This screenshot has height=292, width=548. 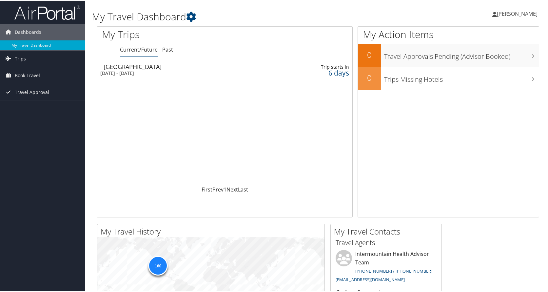 What do you see at coordinates (386, 266) in the screenshot?
I see `li: Intermountain Health Advisor Team` at bounding box center [386, 266].